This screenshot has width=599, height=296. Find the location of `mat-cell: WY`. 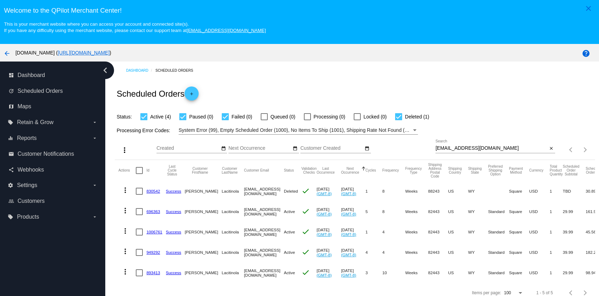

mat-cell: WY is located at coordinates (478, 252).